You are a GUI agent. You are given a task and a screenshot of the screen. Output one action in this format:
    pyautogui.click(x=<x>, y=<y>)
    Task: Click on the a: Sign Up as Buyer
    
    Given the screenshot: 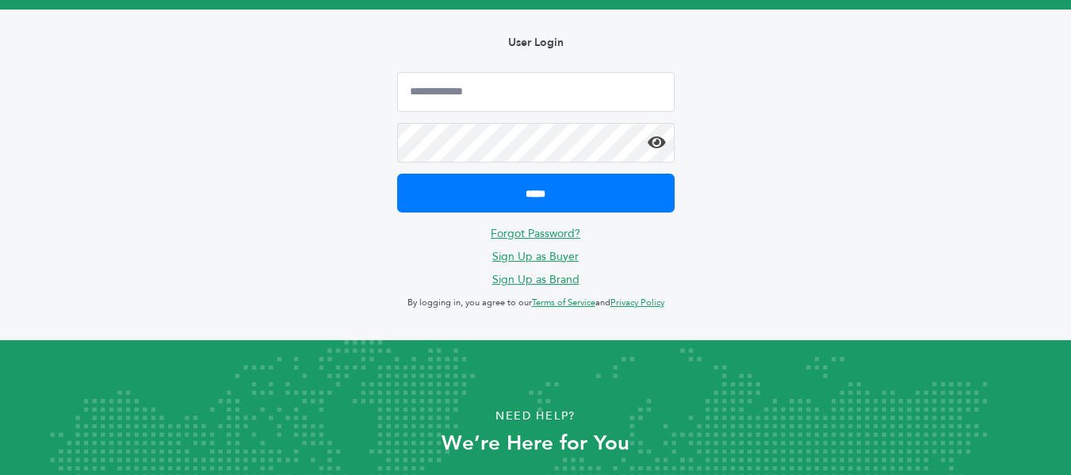 What is the action you would take?
    pyautogui.click(x=535, y=256)
    